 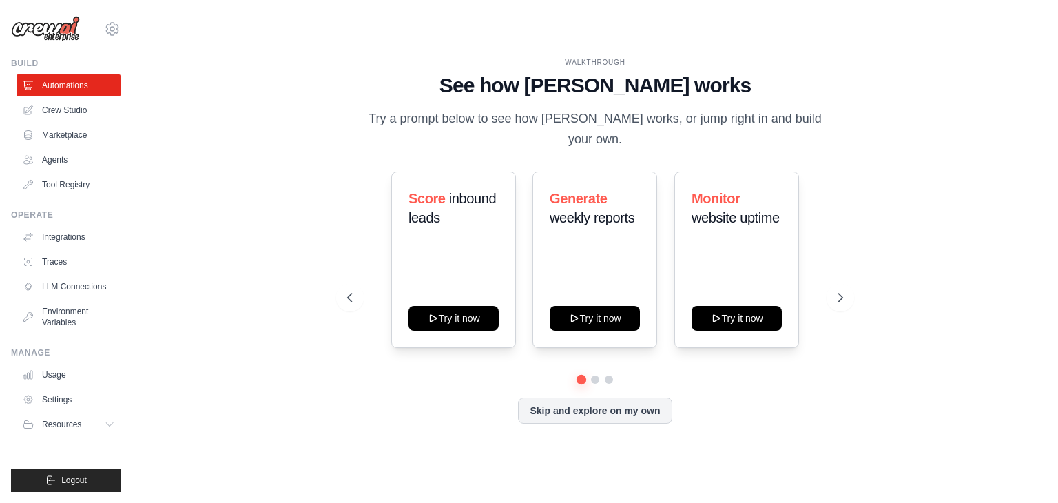 What do you see at coordinates (65, 480) in the screenshot?
I see `button: Logout` at bounding box center [65, 480].